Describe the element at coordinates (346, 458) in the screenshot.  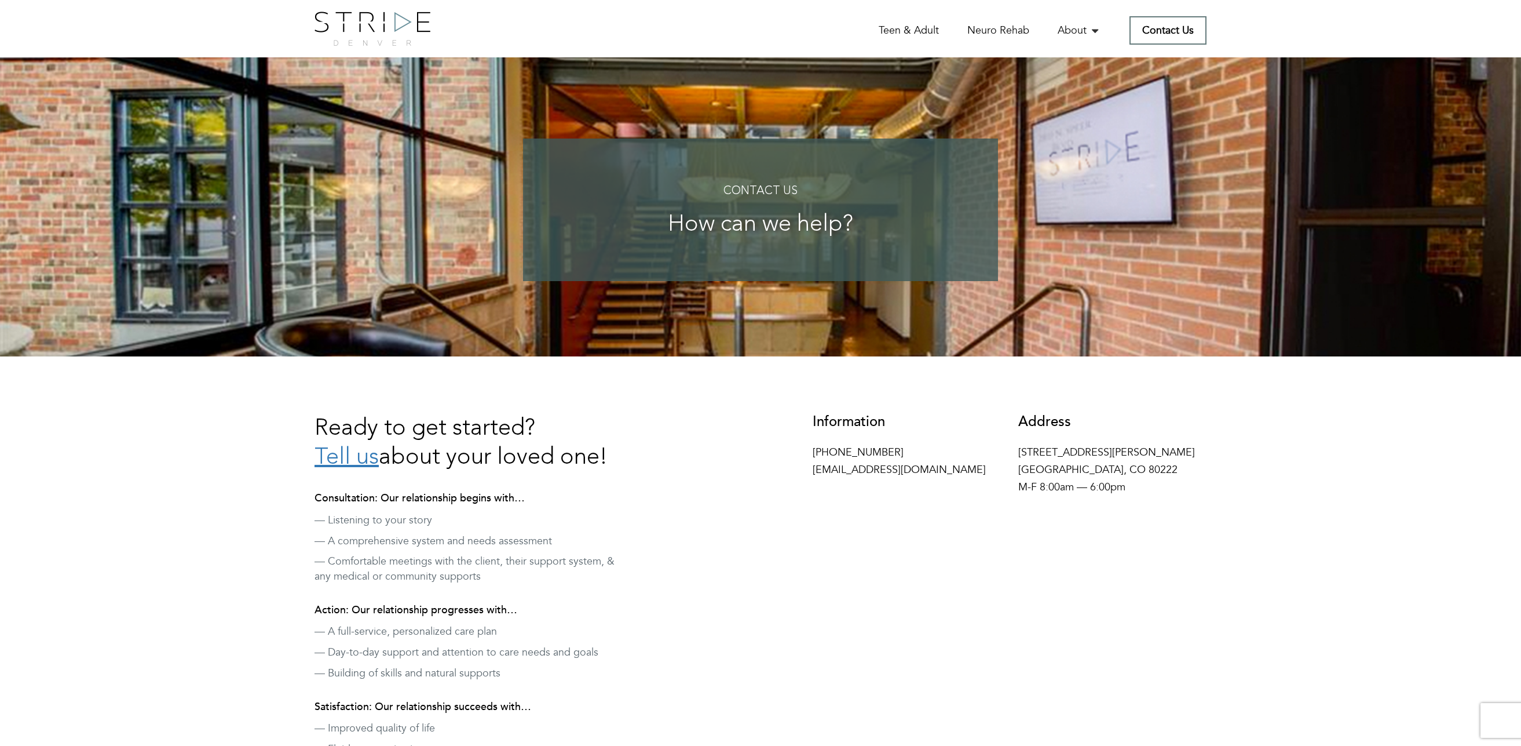
I see `u: Tell us` at that location.